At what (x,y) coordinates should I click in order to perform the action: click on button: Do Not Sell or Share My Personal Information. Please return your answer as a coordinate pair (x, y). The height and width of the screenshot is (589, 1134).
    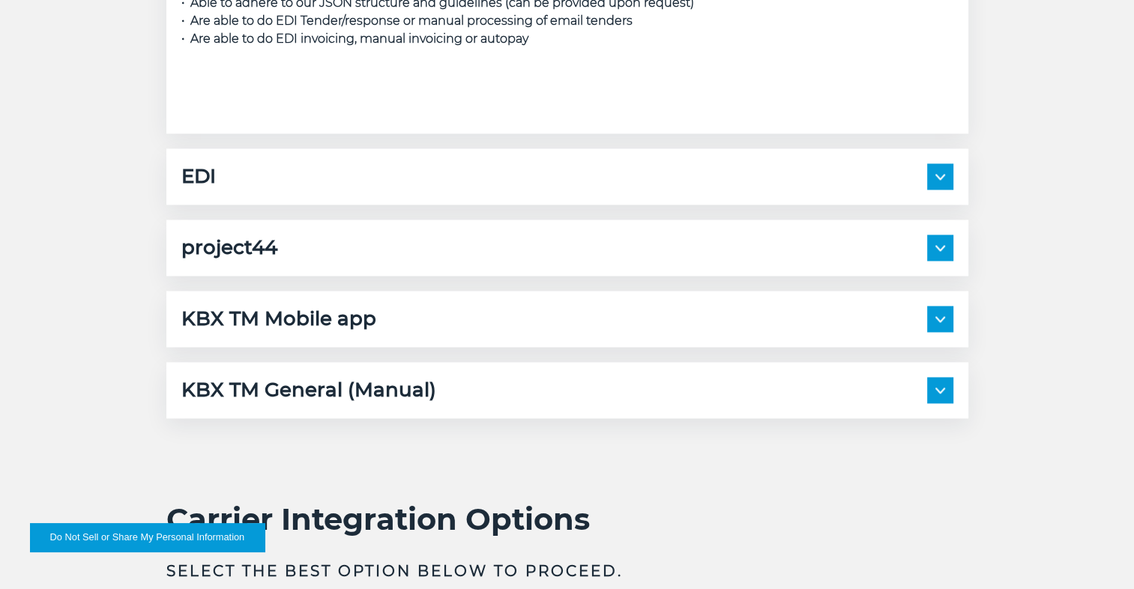
    Looking at the image, I should click on (147, 538).